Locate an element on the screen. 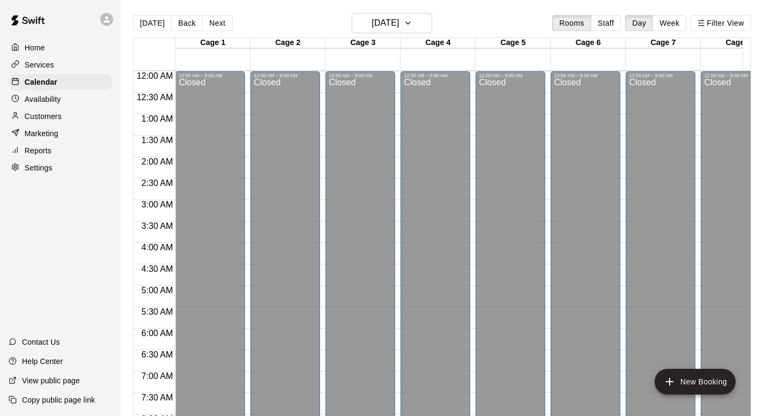  button: Filter View is located at coordinates (721, 23).